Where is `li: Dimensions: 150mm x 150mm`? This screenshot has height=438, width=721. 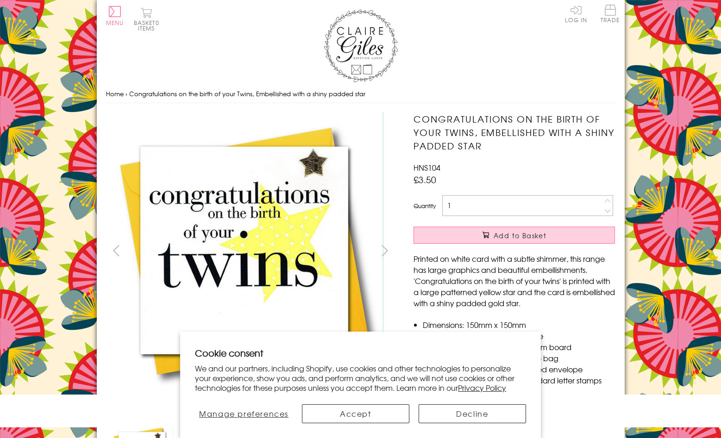 li: Dimensions: 150mm x 150mm is located at coordinates (519, 325).